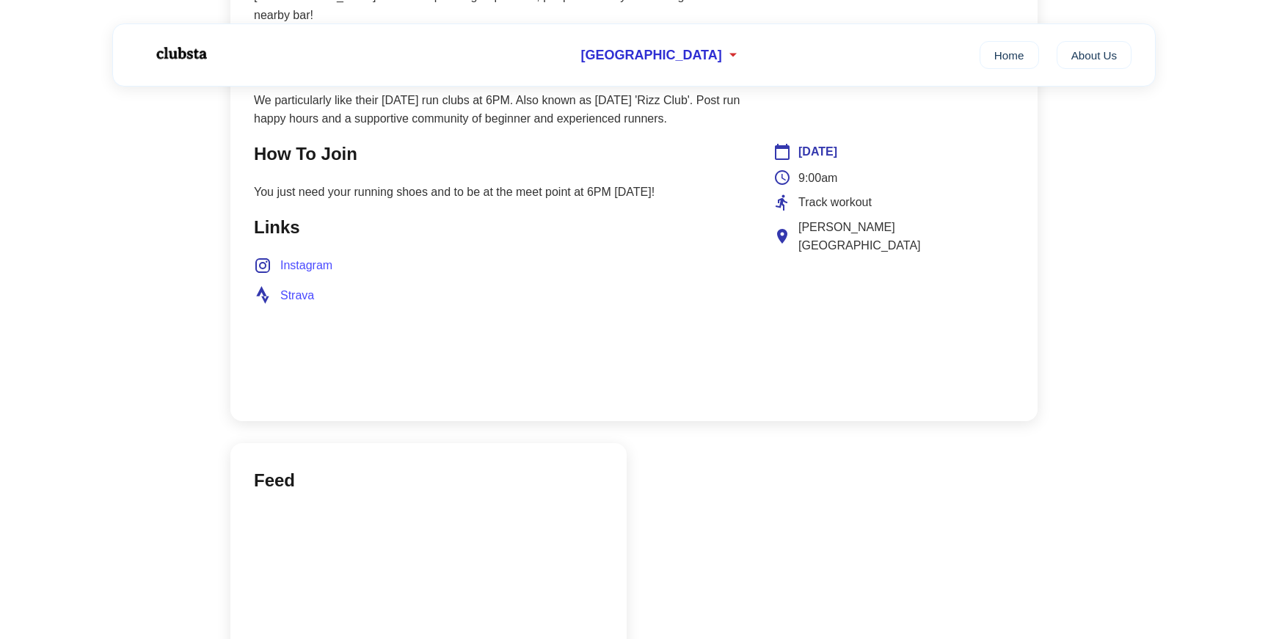  What do you see at coordinates (497, 227) in the screenshot?
I see `h2: Links` at bounding box center [497, 227].